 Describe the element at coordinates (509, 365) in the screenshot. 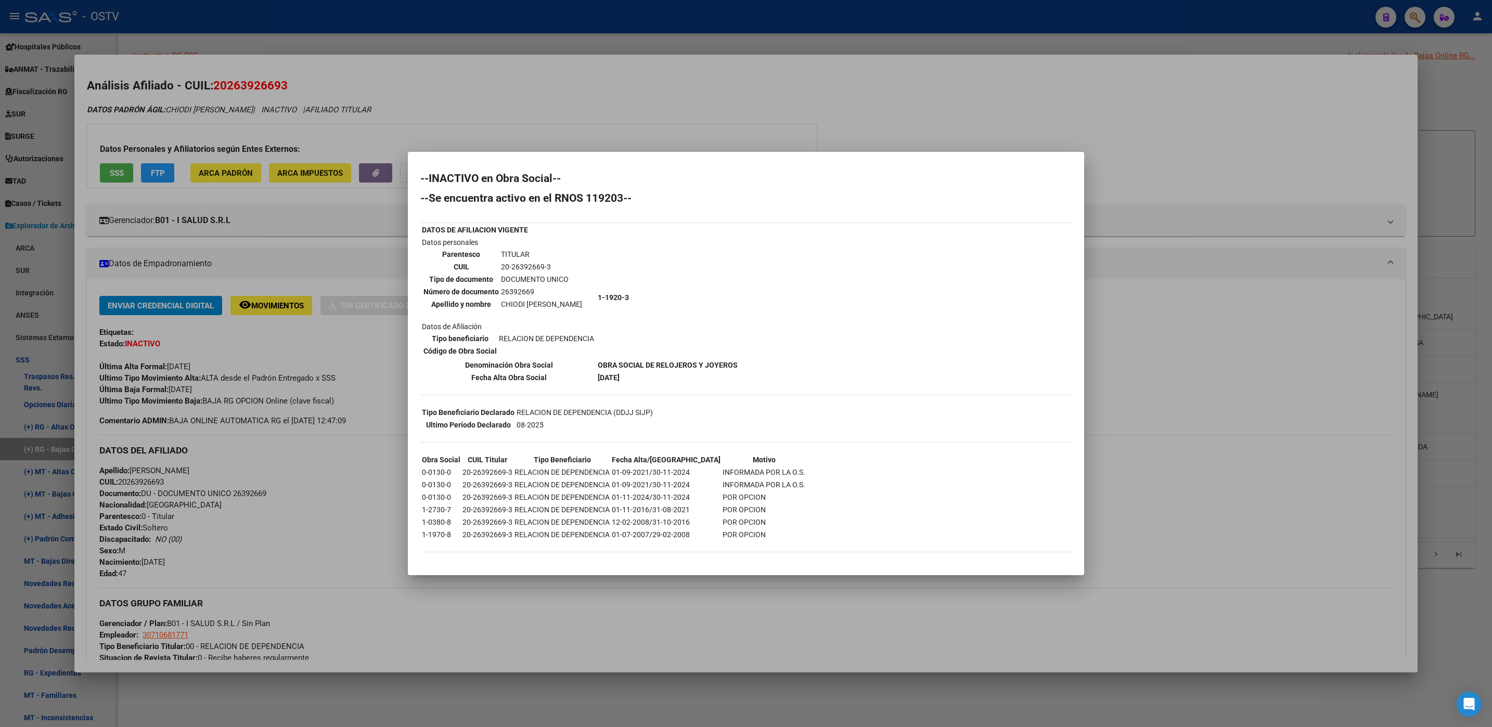

I see `th: Denominación Obra Social` at that location.